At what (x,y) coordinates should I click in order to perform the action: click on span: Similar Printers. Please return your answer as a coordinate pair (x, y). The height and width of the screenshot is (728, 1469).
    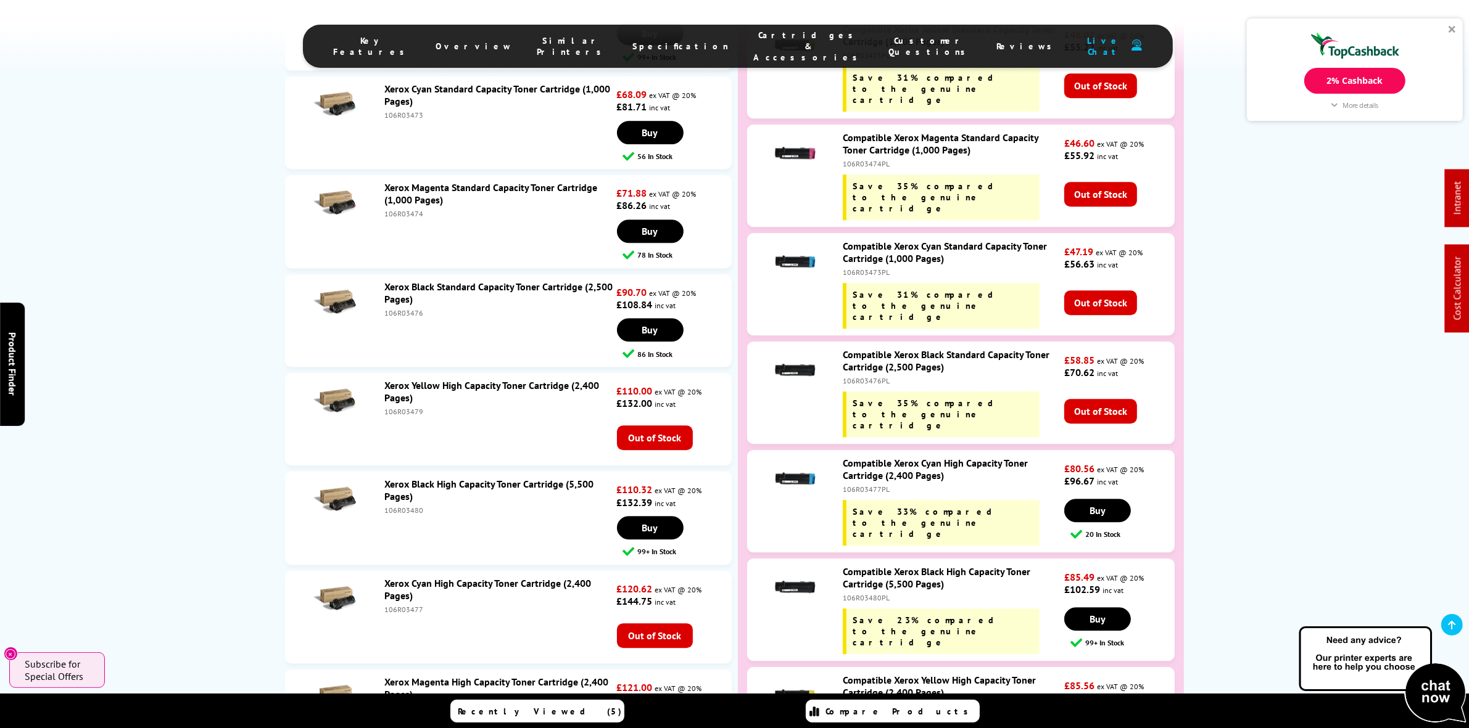
    Looking at the image, I should click on (572, 46).